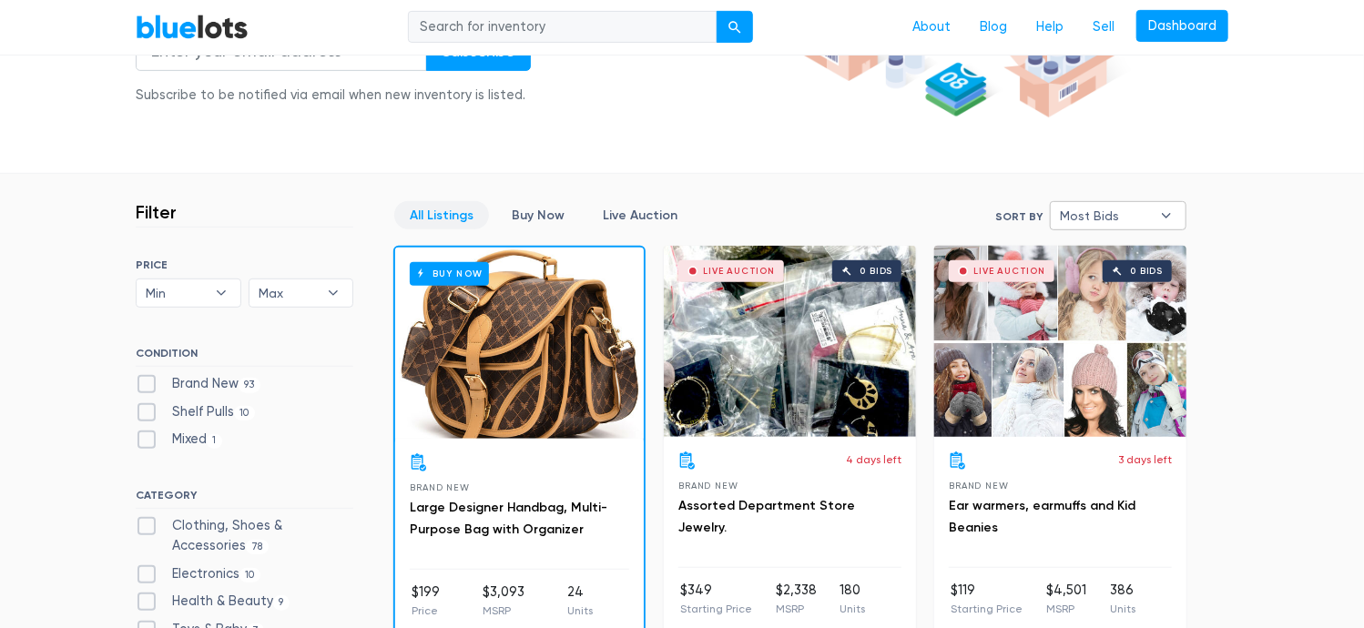 Image resolution: width=1364 pixels, height=628 pixels. What do you see at coordinates (504, 601) in the screenshot?
I see `li: $3,093` at bounding box center [504, 601].